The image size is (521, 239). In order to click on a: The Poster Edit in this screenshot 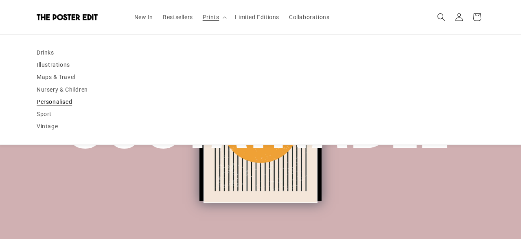, I will do `click(77, 17)`.